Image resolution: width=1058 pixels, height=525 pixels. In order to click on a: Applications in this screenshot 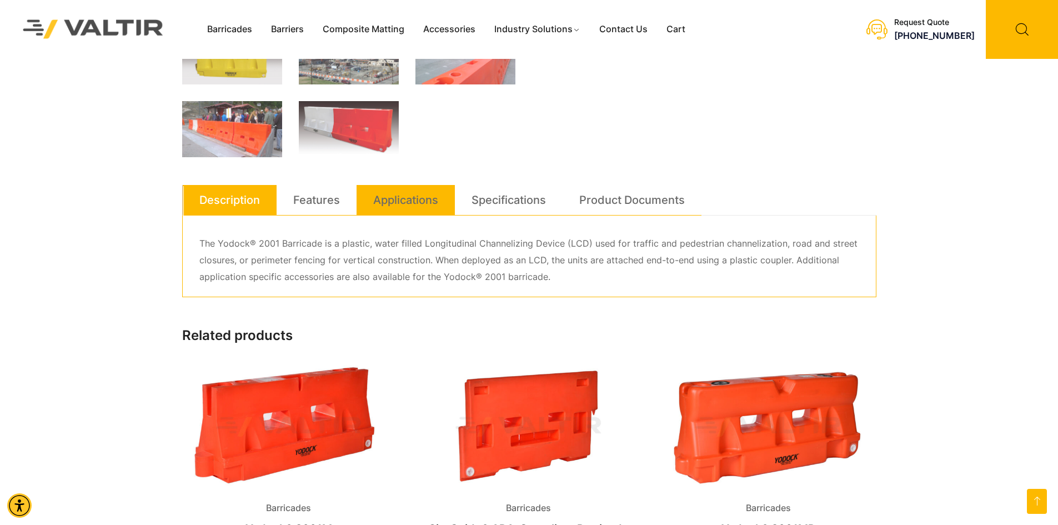, I will do `click(405, 200)`.